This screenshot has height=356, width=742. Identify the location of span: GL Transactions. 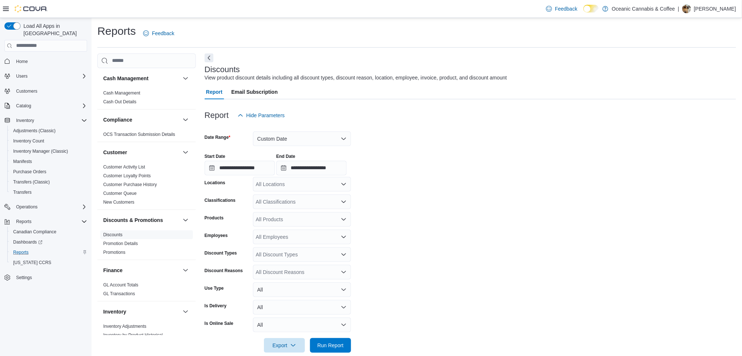
(119, 294).